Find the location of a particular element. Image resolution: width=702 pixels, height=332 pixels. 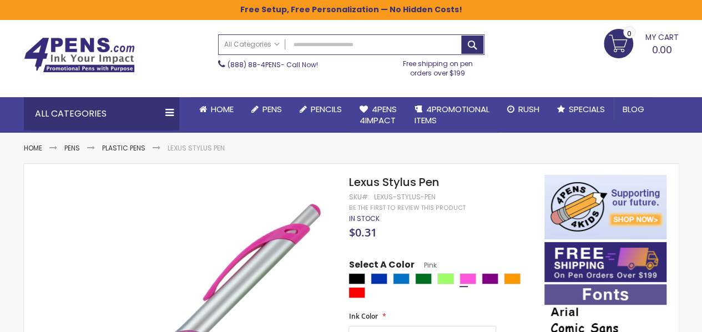

span: Ink Color is located at coordinates (363, 316).